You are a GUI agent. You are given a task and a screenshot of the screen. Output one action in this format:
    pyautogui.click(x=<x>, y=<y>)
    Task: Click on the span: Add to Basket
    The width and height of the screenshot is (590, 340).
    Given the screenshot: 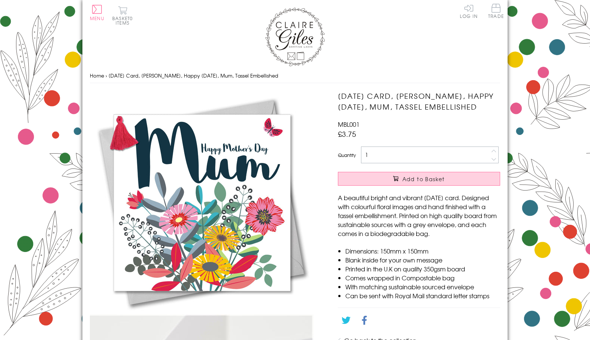 What is the action you would take?
    pyautogui.click(x=423, y=179)
    